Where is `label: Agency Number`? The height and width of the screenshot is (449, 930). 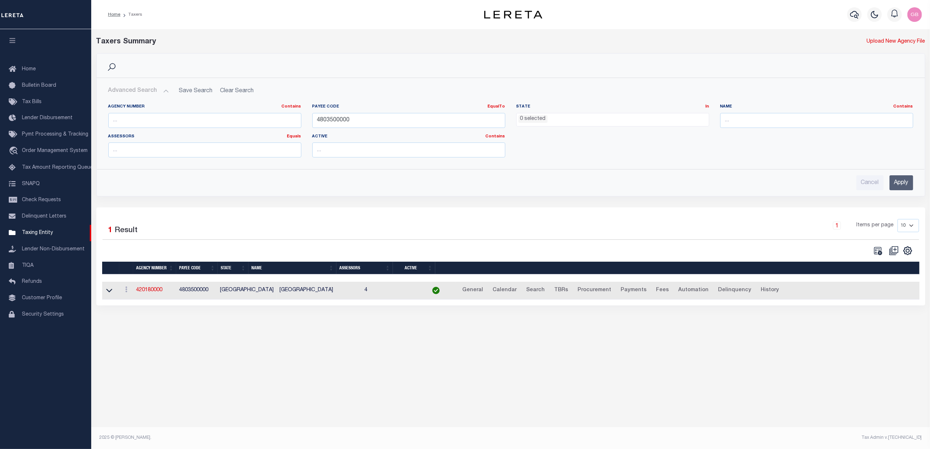 label: Agency Number is located at coordinates (205, 107).